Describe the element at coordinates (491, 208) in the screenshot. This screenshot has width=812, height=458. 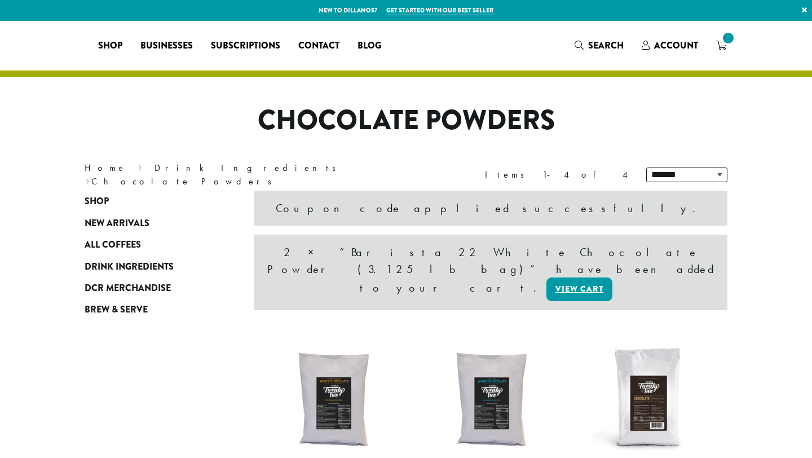
I see `div: Coupon code applied successfully.` at that location.